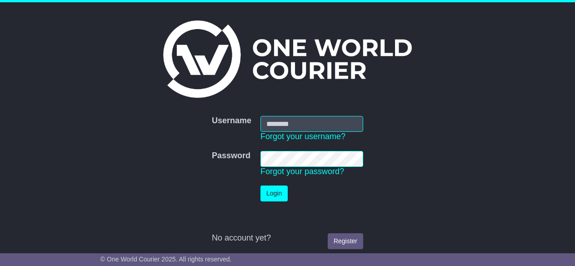 This screenshot has height=266, width=575. I want to click on div: No account yet?, so click(287, 238).